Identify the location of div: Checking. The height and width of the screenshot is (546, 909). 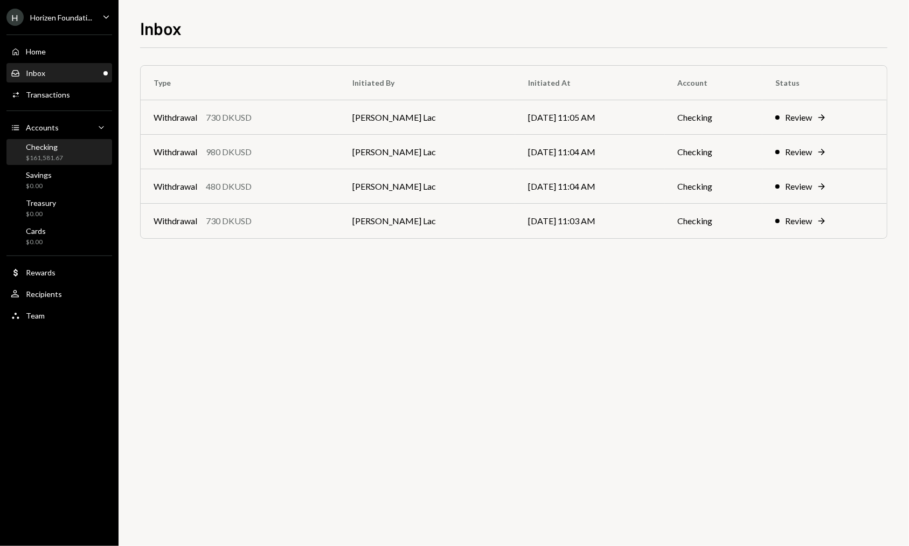
(44, 147).